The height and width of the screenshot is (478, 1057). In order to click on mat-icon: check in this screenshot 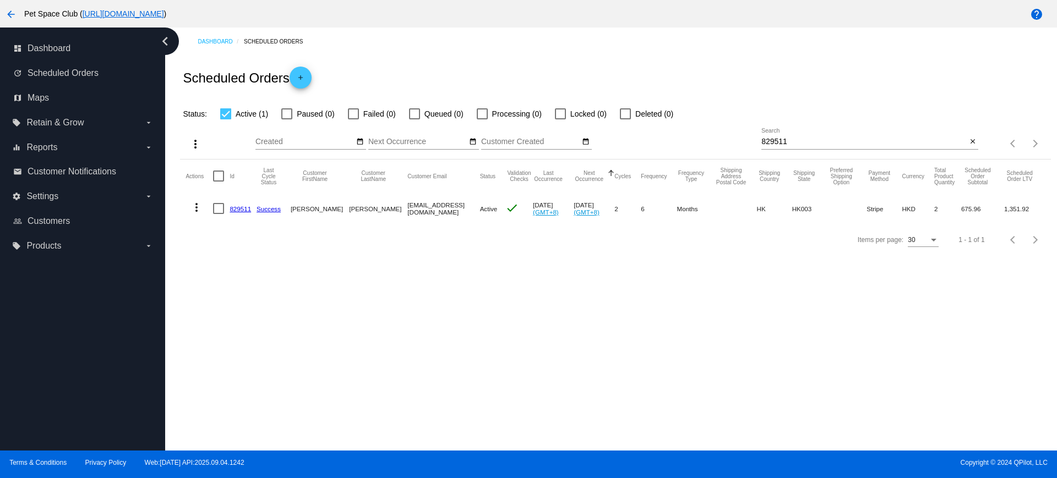, I will do `click(512, 208)`.